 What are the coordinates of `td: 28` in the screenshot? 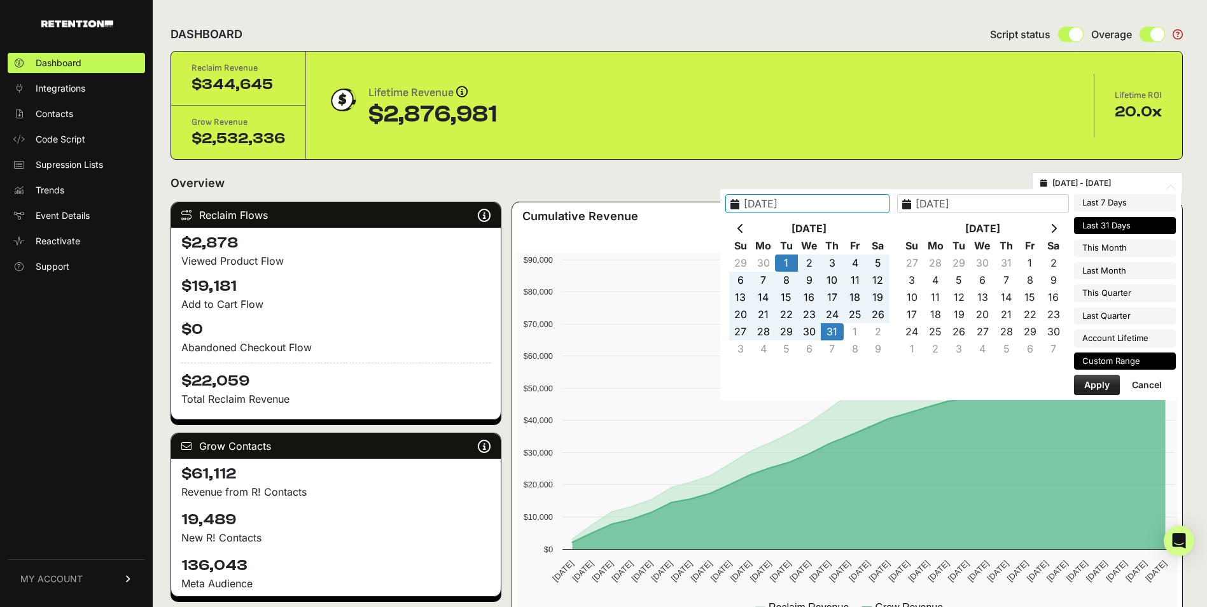 It's located at (1006, 331).